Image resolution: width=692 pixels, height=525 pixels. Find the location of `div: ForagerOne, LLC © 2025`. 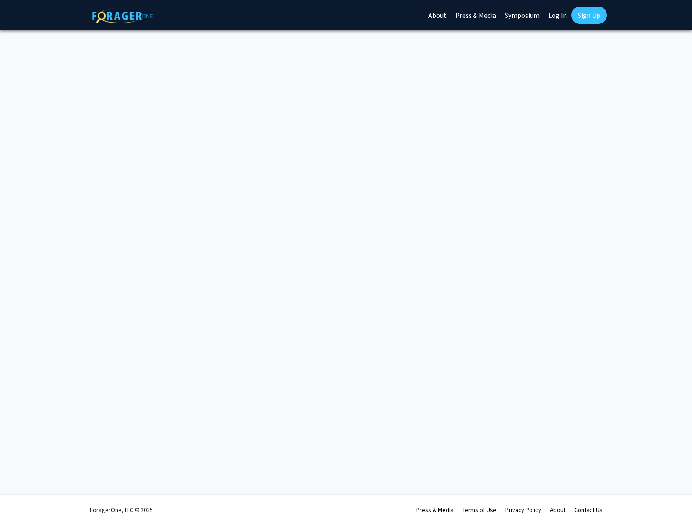

div: ForagerOne, LLC © 2025 is located at coordinates (121, 510).